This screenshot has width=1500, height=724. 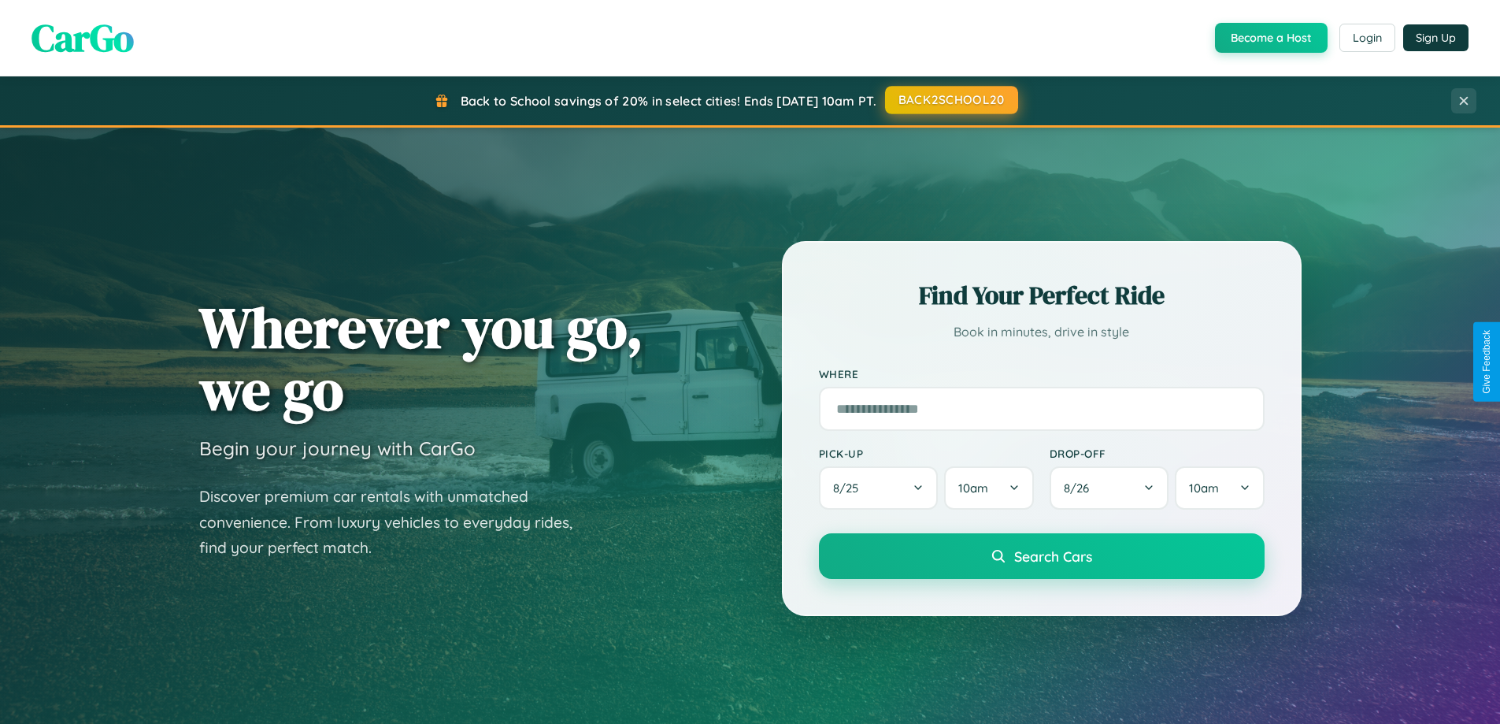 I want to click on button: BACK2SCHOOL20, so click(x=951, y=100).